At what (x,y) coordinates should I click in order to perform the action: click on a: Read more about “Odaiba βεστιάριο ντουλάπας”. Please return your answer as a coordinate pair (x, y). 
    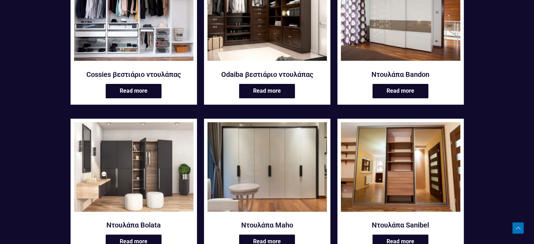
    Looking at the image, I should click on (267, 91).